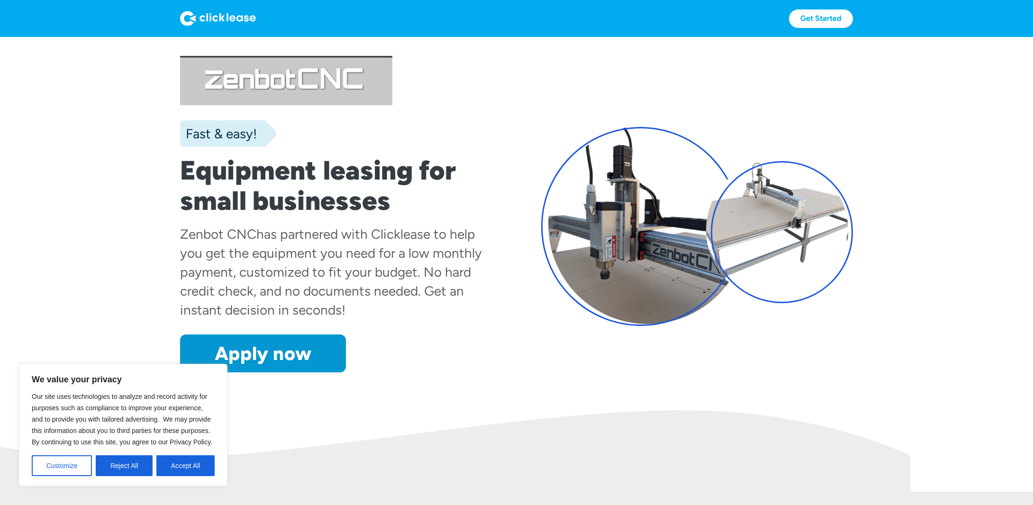 This screenshot has height=505, width=1033. I want to click on button: Reject All, so click(124, 466).